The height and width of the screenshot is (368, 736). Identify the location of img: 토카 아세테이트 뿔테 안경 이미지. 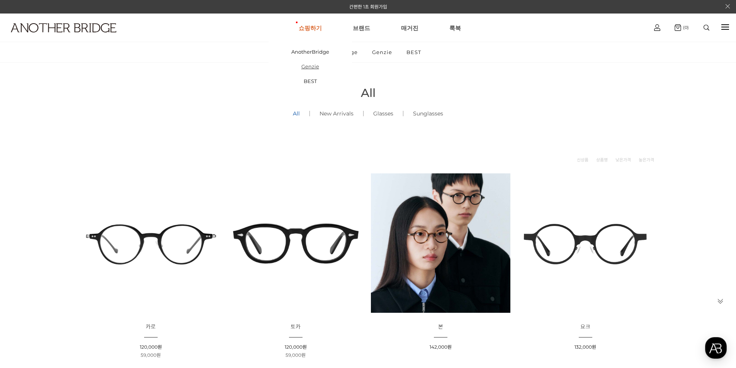
(295, 243).